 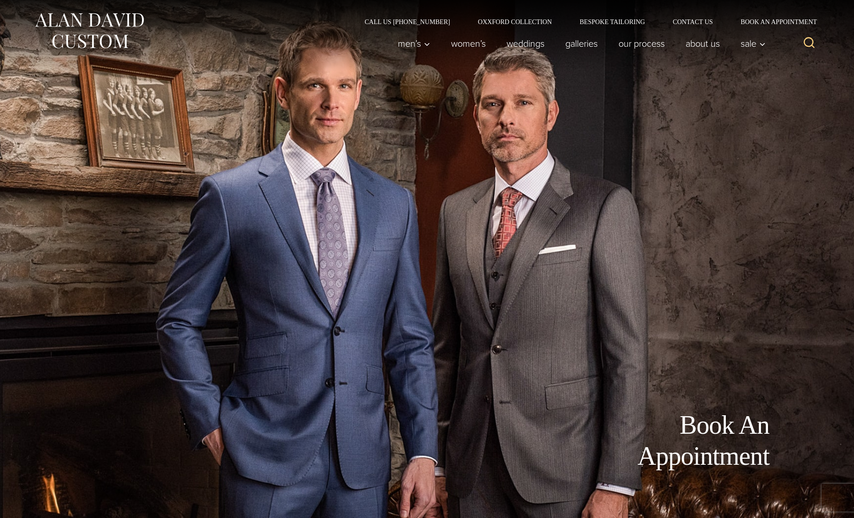 What do you see at coordinates (773, 22) in the screenshot?
I see `a: Book an Appointment` at bounding box center [773, 22].